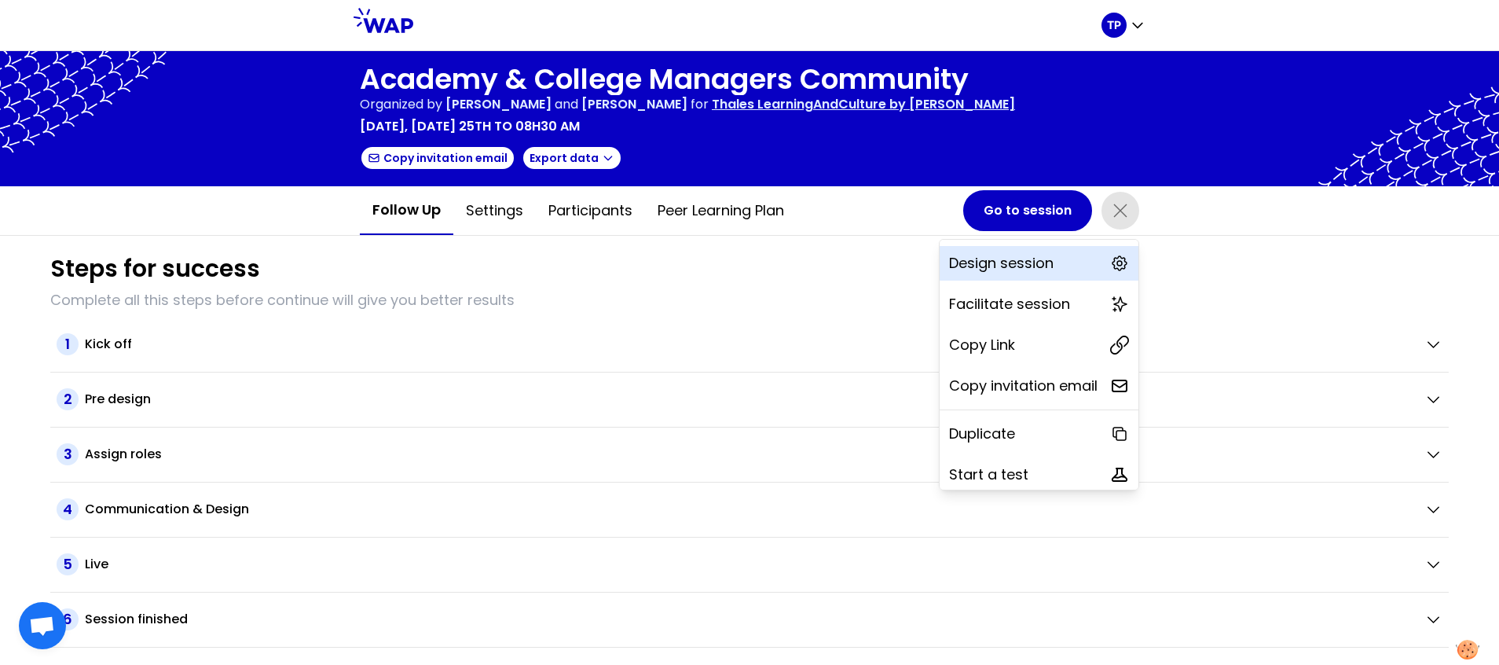 The width and height of the screenshot is (1499, 665). What do you see at coordinates (1023, 386) in the screenshot?
I see `p: Copy invitation email` at bounding box center [1023, 386].